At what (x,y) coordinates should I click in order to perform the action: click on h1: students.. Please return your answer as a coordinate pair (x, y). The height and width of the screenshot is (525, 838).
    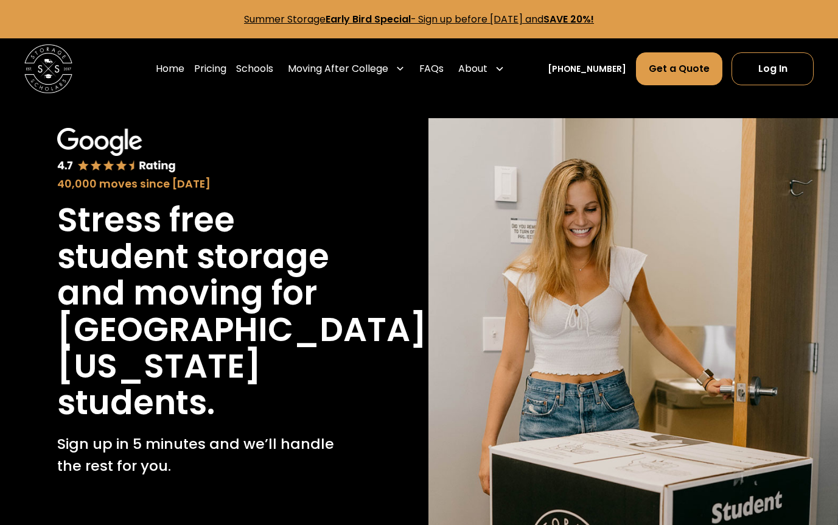
    Looking at the image, I should click on (136, 402).